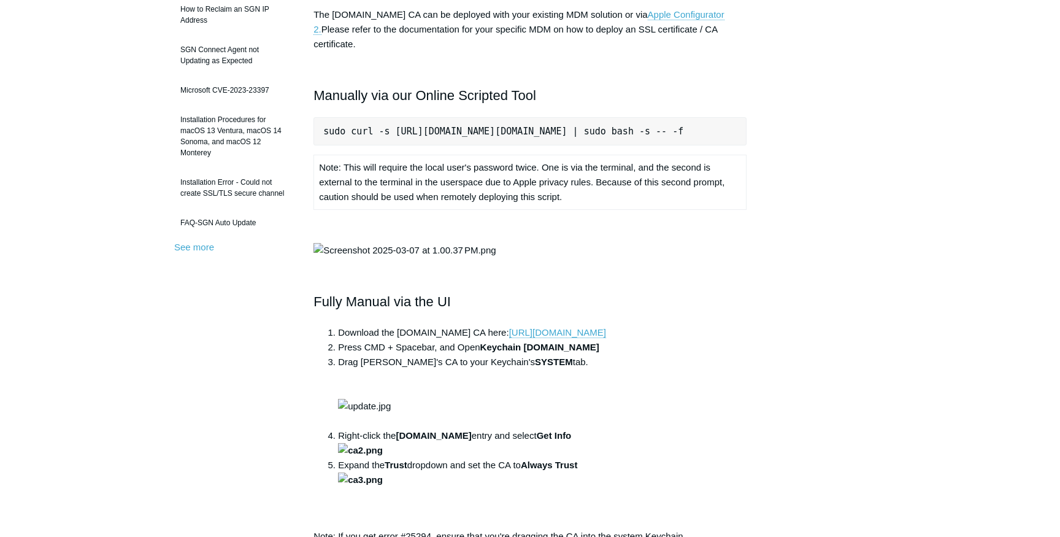 The width and height of the screenshot is (1060, 537). I want to click on strong: Trust, so click(396, 464).